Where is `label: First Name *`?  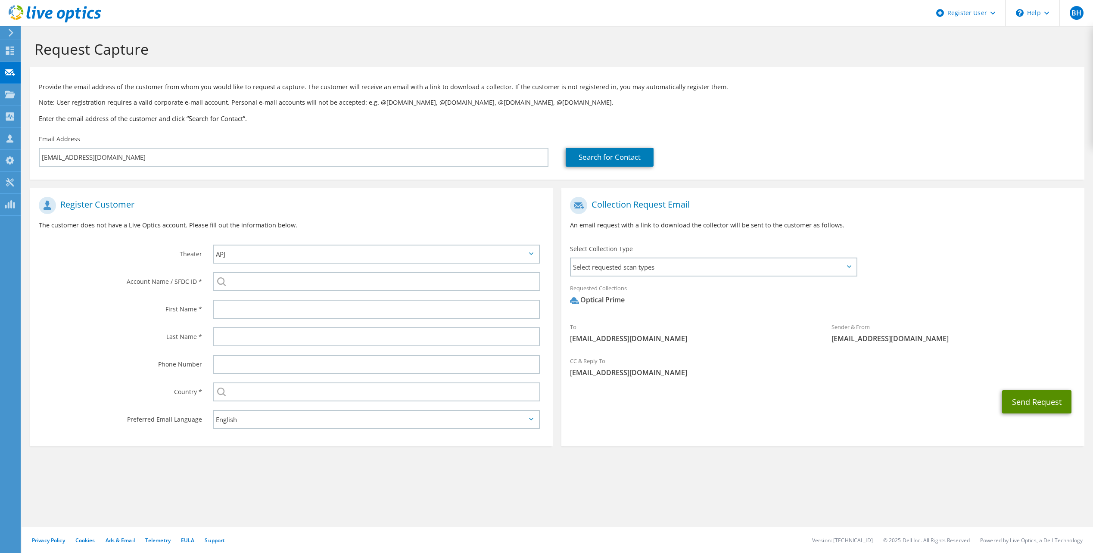
label: First Name * is located at coordinates (120, 307).